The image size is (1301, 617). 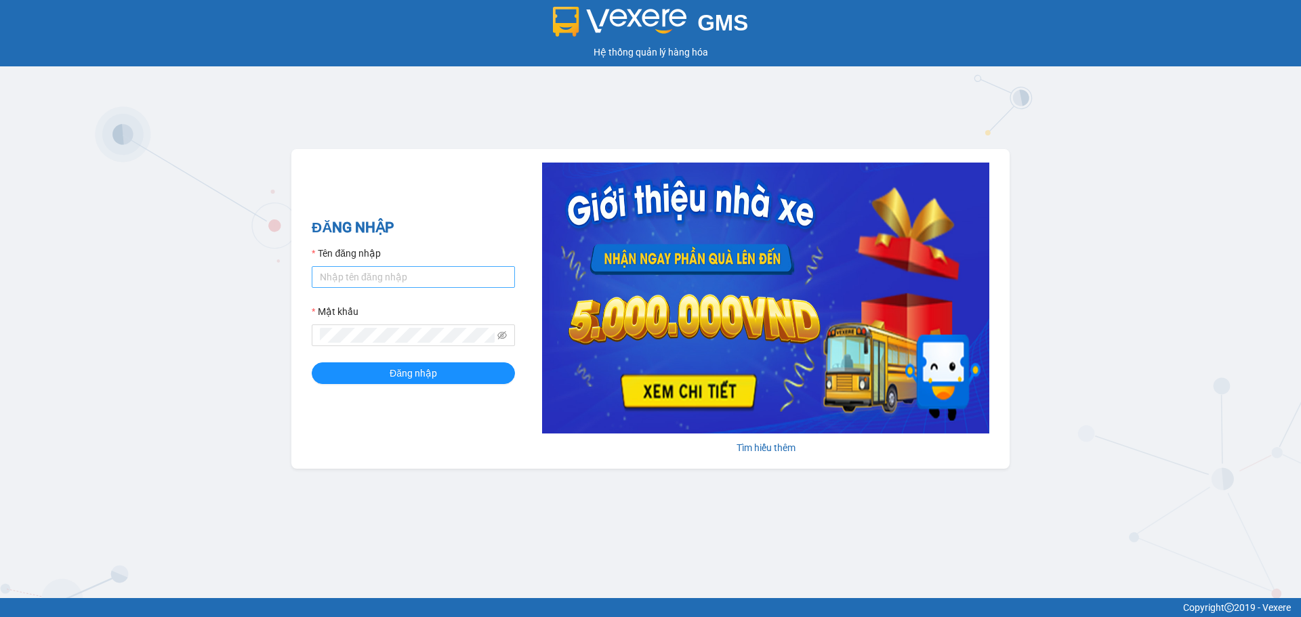 I want to click on button: Đăng nhập, so click(x=413, y=373).